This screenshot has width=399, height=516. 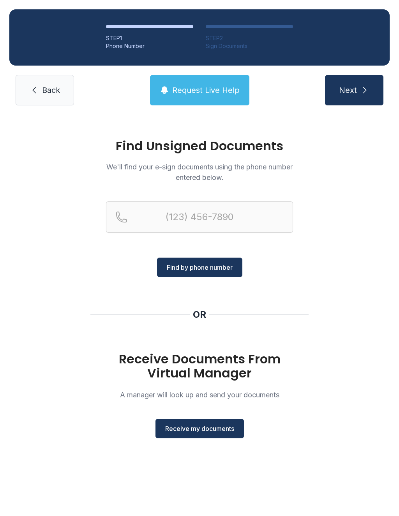 What do you see at coordinates (200, 314) in the screenshot?
I see `div: OR` at bounding box center [200, 314].